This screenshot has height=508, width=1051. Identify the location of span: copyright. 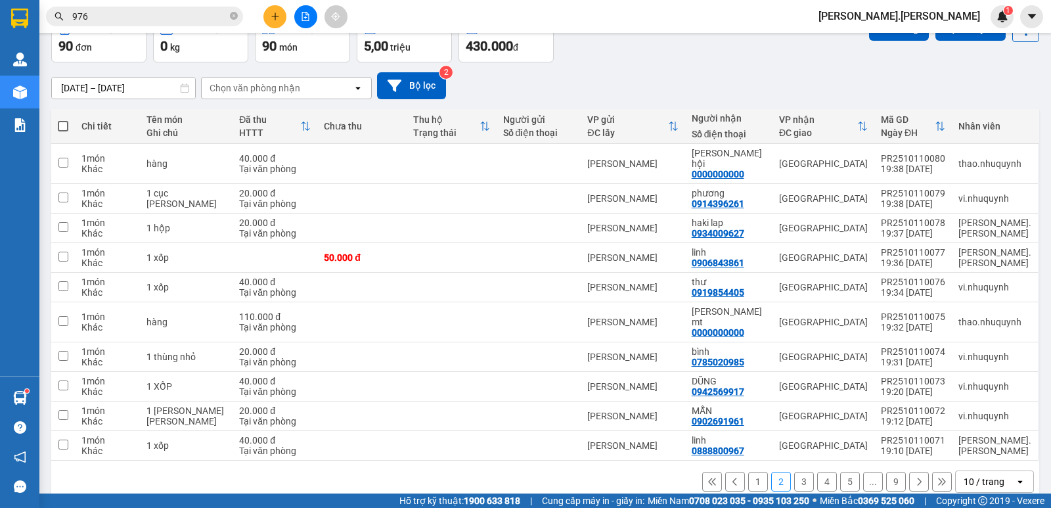
(983, 501).